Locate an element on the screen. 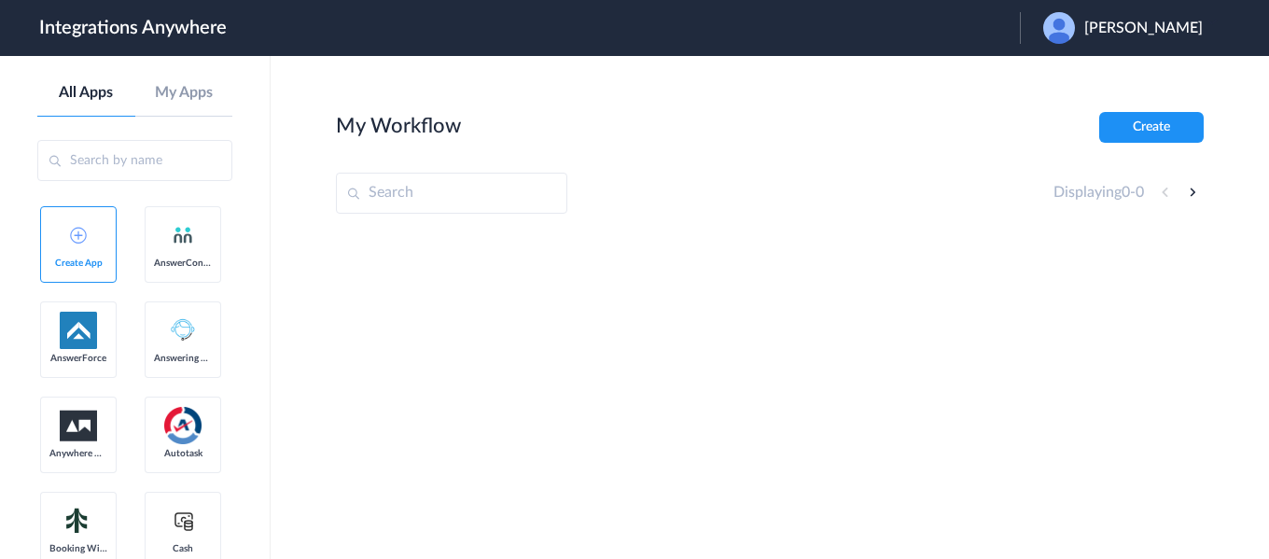 This screenshot has height=559, width=1269. span: Booking Widget is located at coordinates (78, 549).